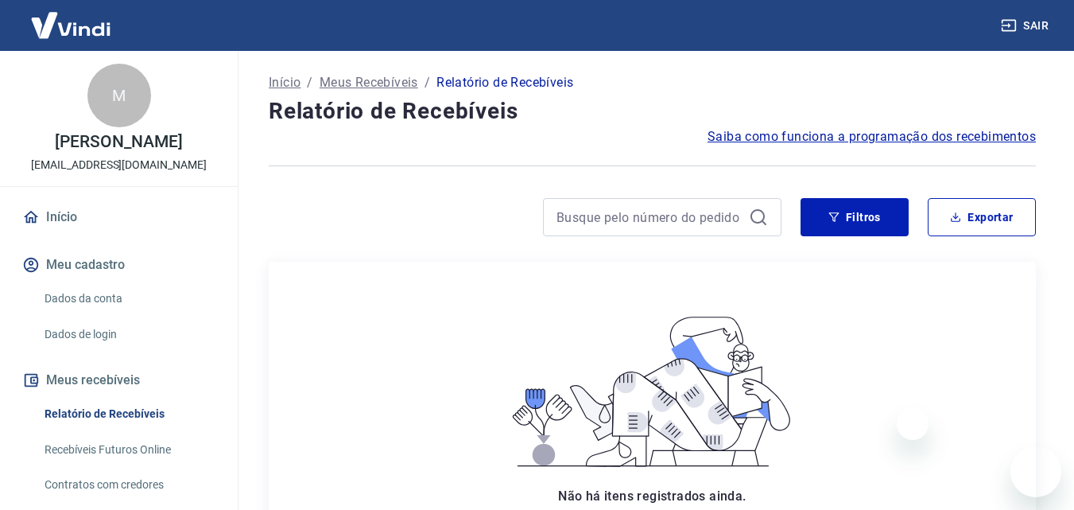 Image resolution: width=1074 pixels, height=510 pixels. I want to click on span: Não há itens registrados ainda., so click(652, 495).